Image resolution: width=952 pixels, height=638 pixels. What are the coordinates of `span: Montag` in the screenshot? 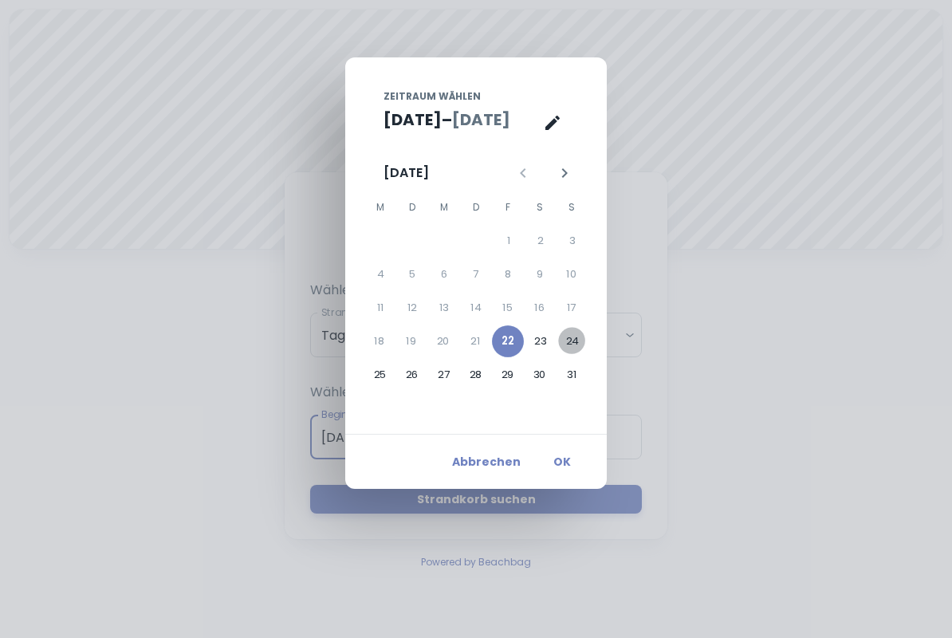 It's located at (380, 207).